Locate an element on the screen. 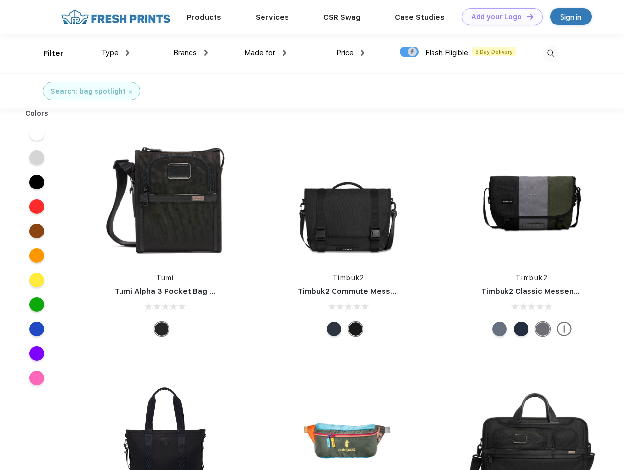 Image resolution: width=624 pixels, height=470 pixels. div: Sign in is located at coordinates (570, 17).